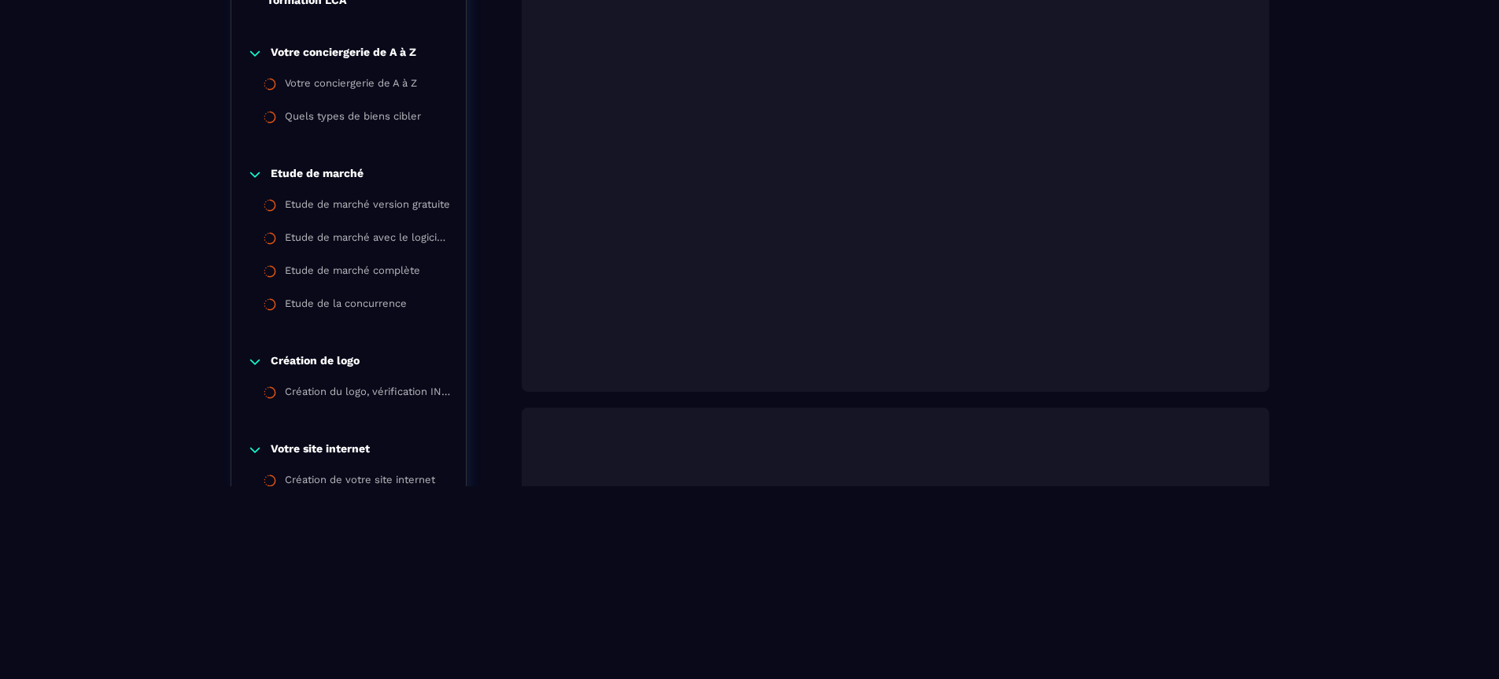  What do you see at coordinates (352, 273) in the screenshot?
I see `div: Etude de marché complète` at bounding box center [352, 273].